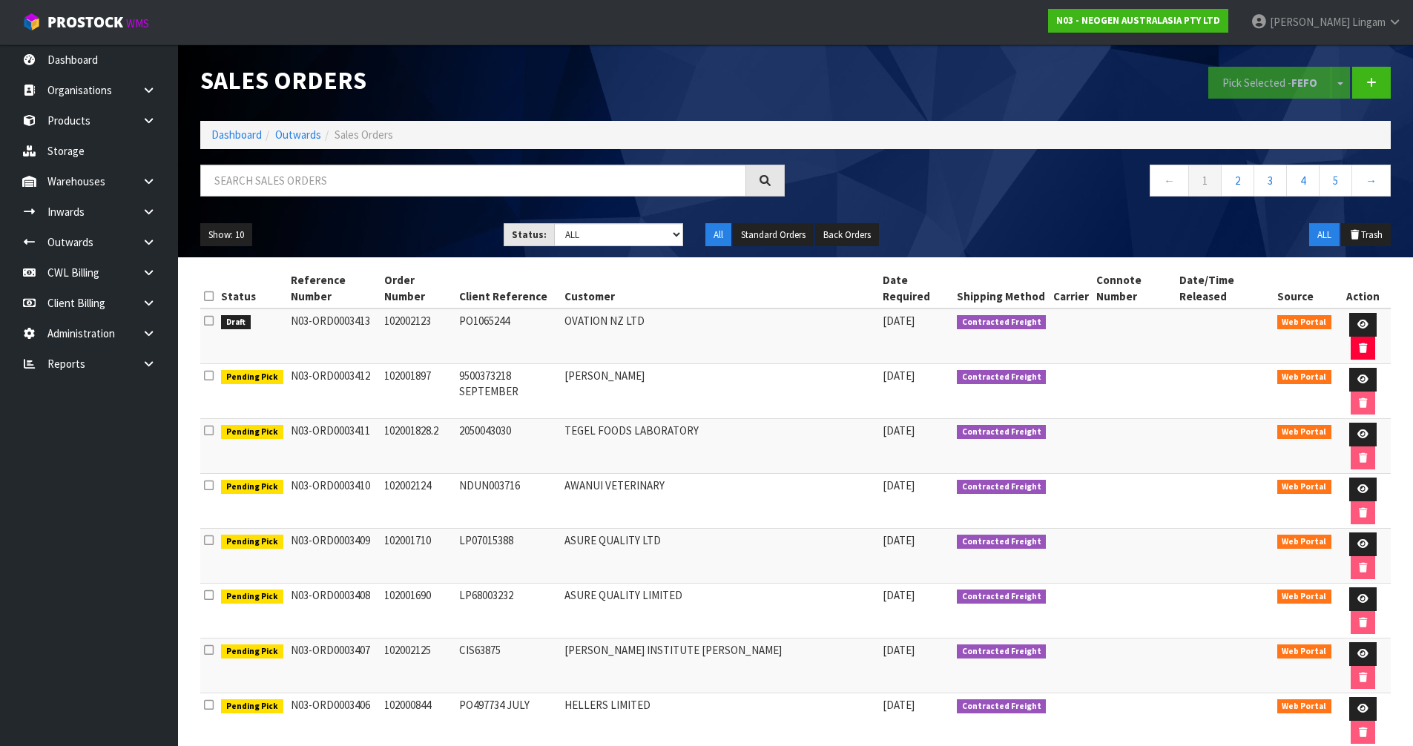 The width and height of the screenshot is (1413, 746). I want to click on th: Action, so click(1362, 288).